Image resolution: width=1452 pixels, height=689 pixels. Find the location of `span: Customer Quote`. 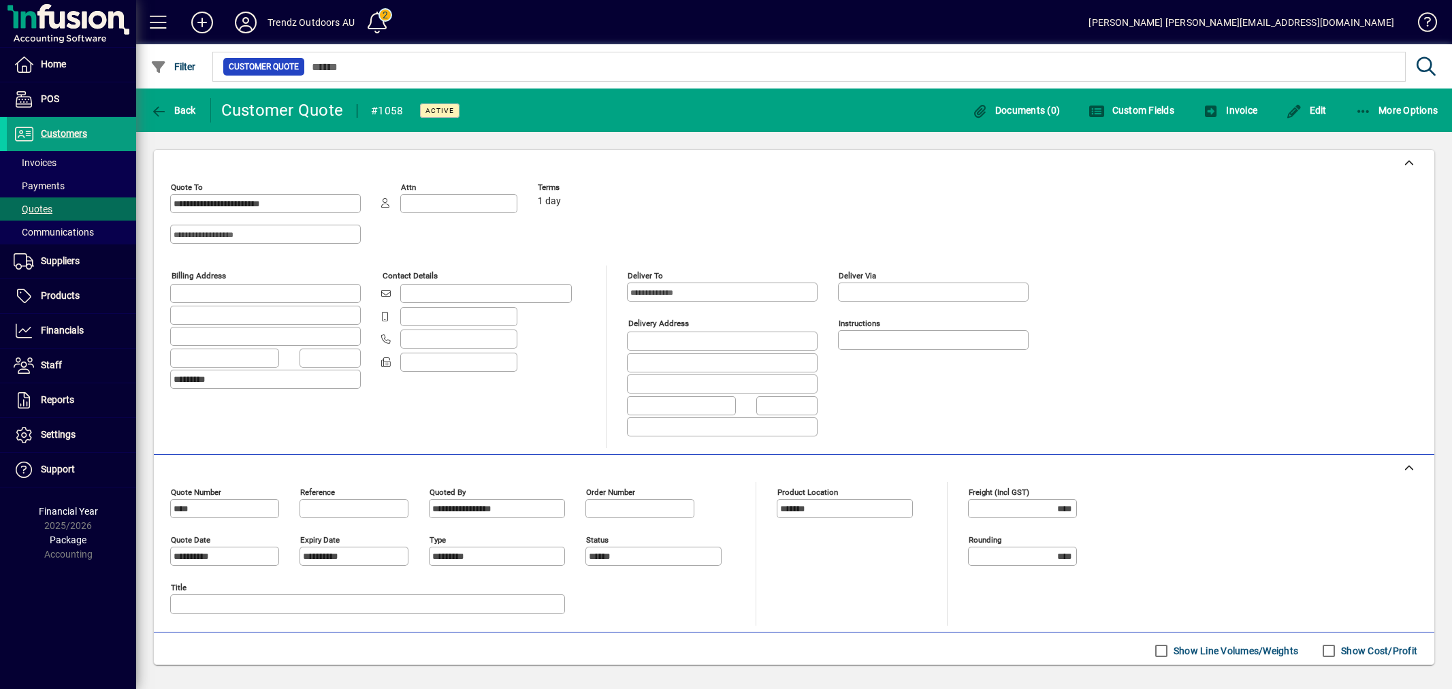

span: Customer Quote is located at coordinates (263, 67).